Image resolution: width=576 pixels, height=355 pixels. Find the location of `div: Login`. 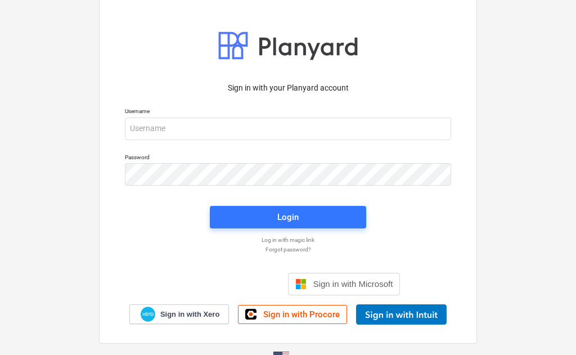

div: Login is located at coordinates (288, 217).